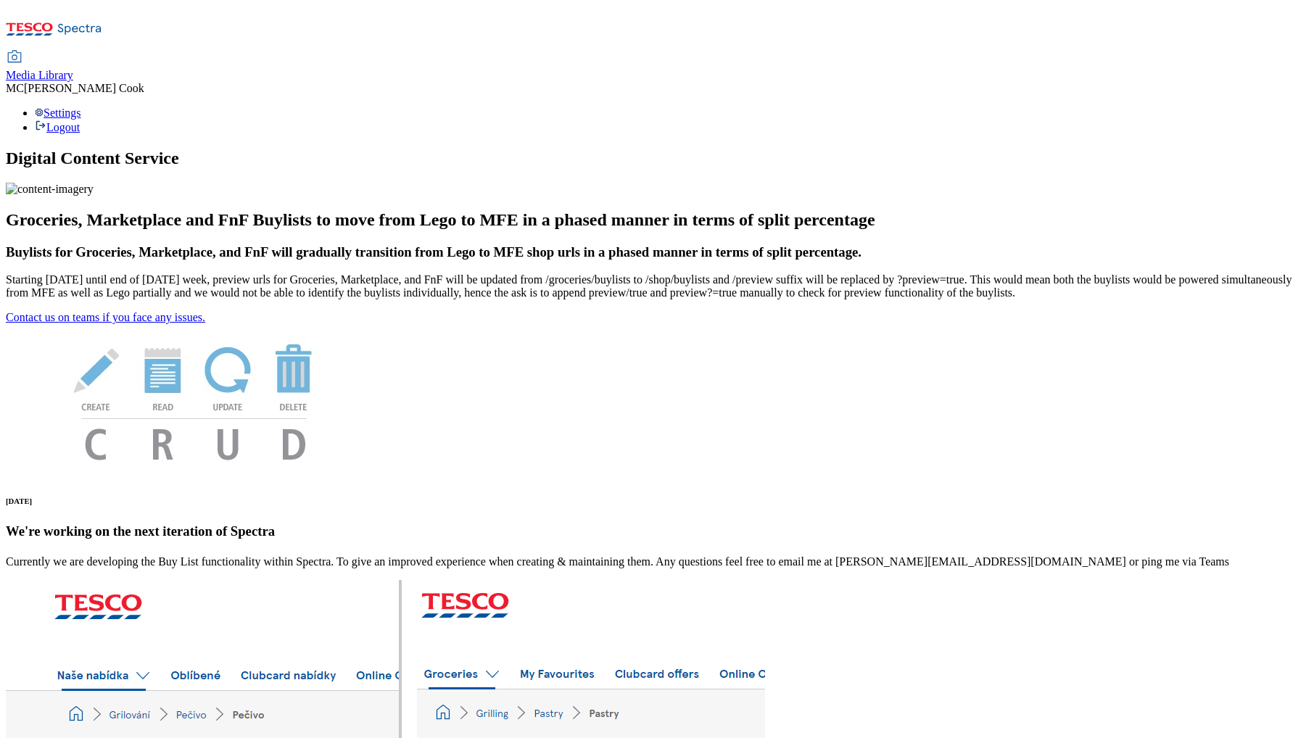  I want to click on p: Currently we are developing the Buy List functionality within Spectra. To give an improved experi..., so click(657, 562).